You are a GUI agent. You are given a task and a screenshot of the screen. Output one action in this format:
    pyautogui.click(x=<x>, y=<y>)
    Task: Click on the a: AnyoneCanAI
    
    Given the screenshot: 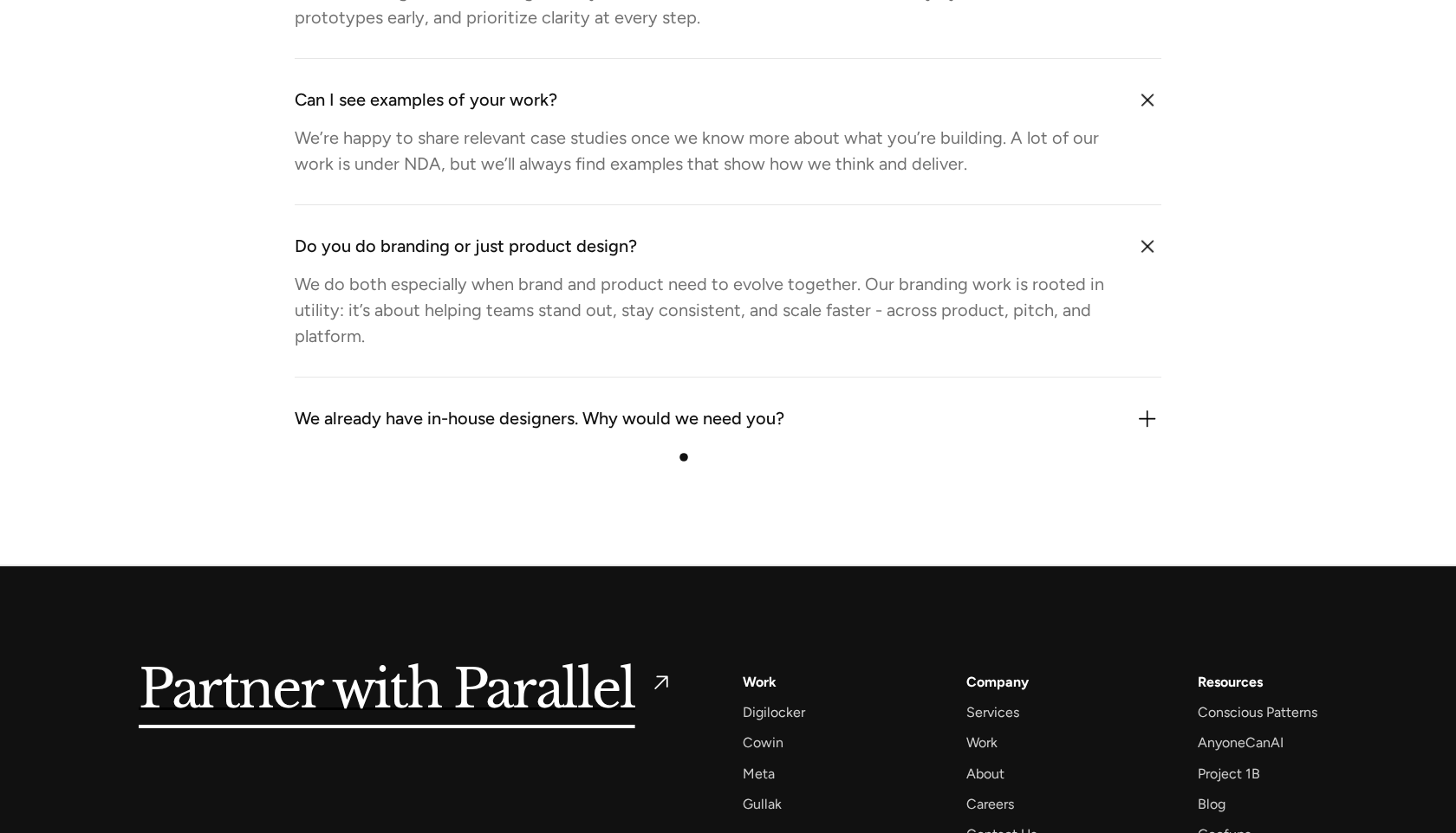 What is the action you would take?
    pyautogui.click(x=1240, y=742)
    